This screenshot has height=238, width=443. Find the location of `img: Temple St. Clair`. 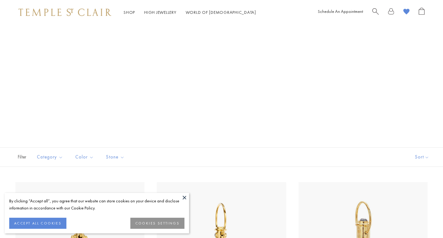

img: Temple St. Clair is located at coordinates (65, 12).